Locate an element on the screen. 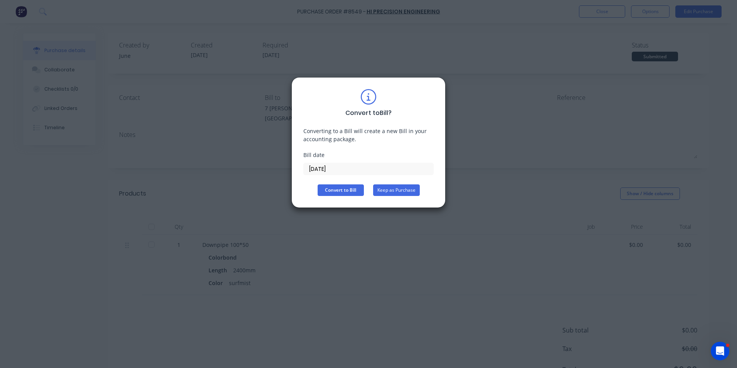 The width and height of the screenshot is (737, 368). div: Convert to Bill ? is located at coordinates (369, 113).